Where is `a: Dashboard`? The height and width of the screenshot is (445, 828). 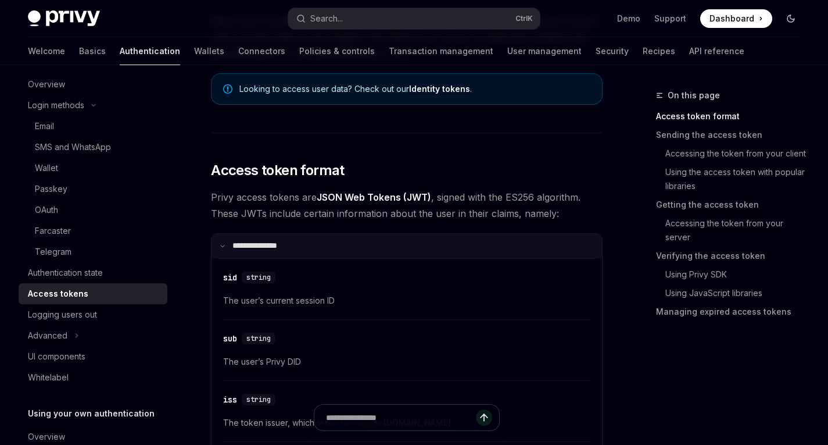
a: Dashboard is located at coordinates (736, 19).